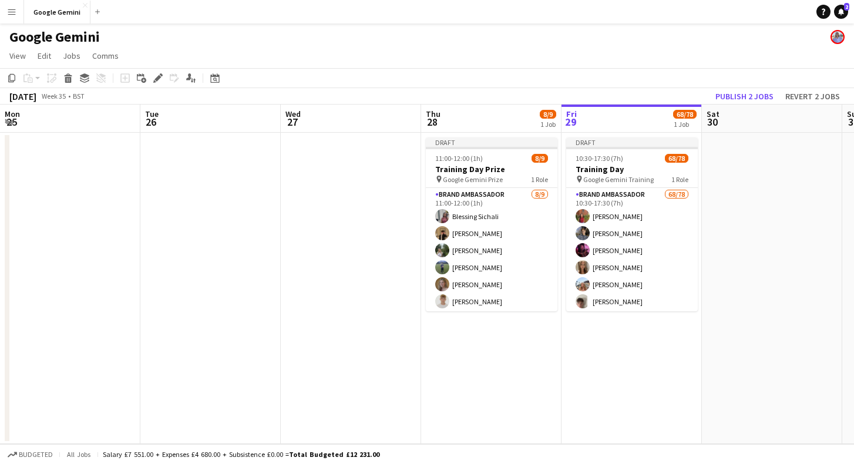  What do you see at coordinates (79, 96) in the screenshot?
I see `div: BST` at bounding box center [79, 96].